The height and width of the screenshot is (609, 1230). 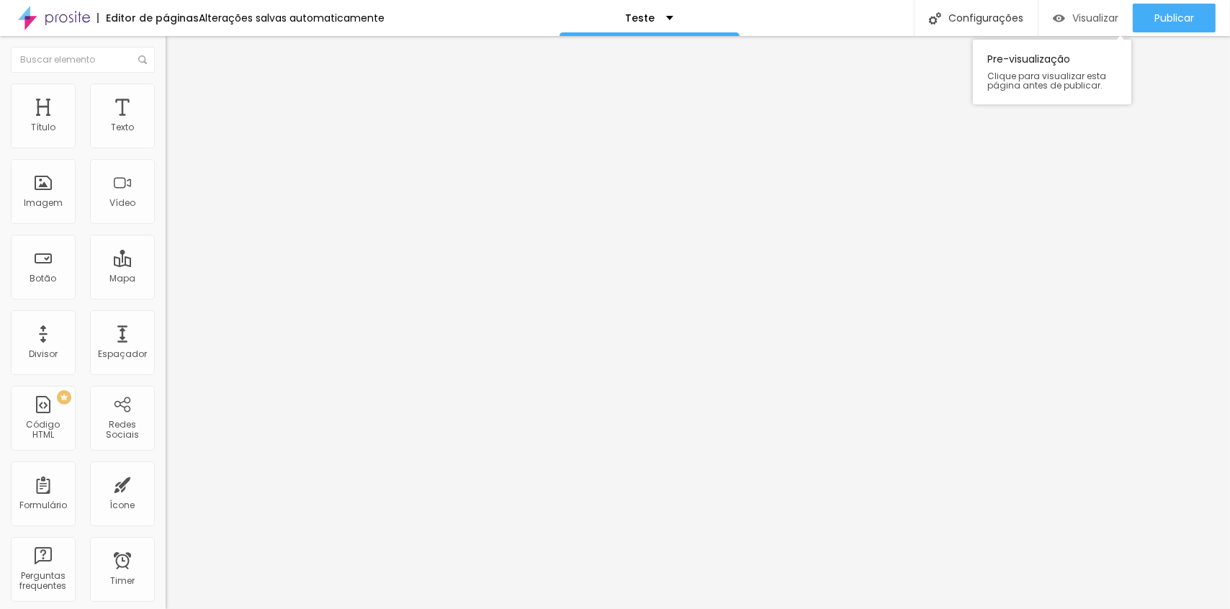 I want to click on div: Timer, so click(x=122, y=581).